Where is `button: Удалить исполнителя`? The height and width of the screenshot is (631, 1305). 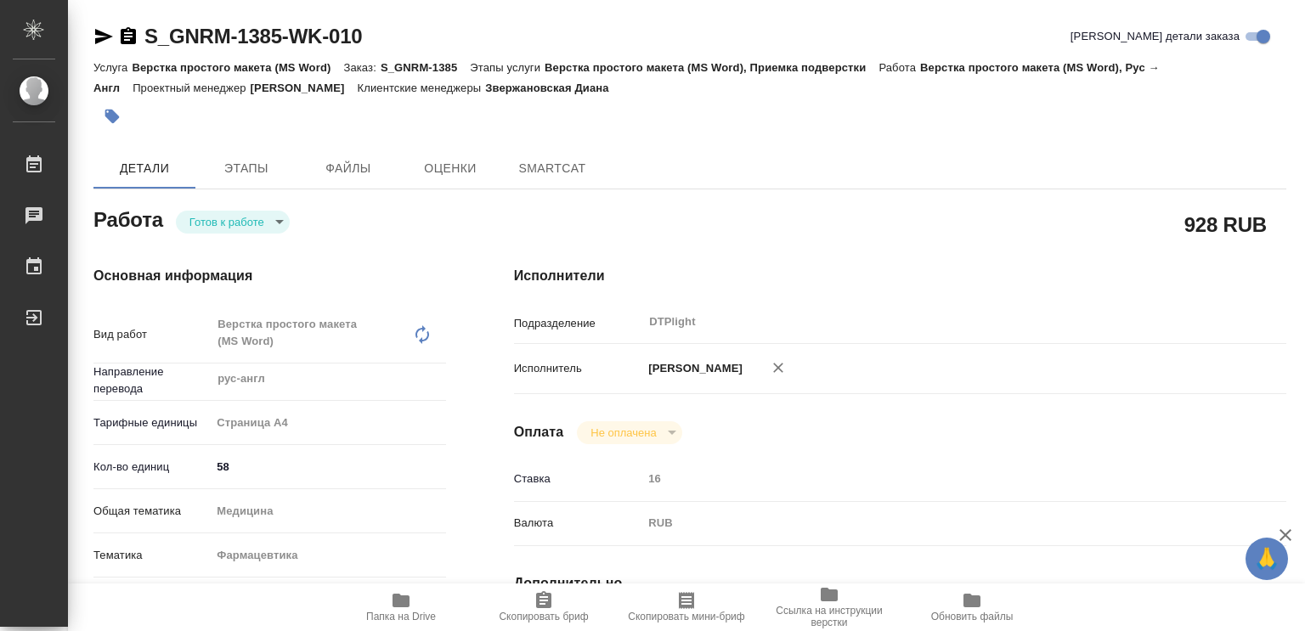
button: Удалить исполнителя is located at coordinates (778, 368).